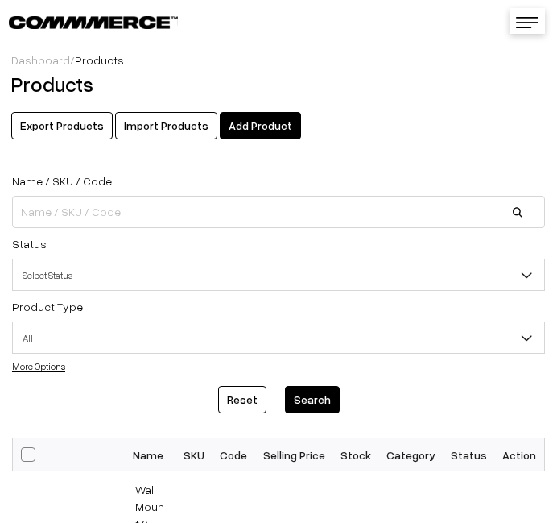 Image resolution: width=557 pixels, height=523 pixels. I want to click on button: Export Products, so click(62, 126).